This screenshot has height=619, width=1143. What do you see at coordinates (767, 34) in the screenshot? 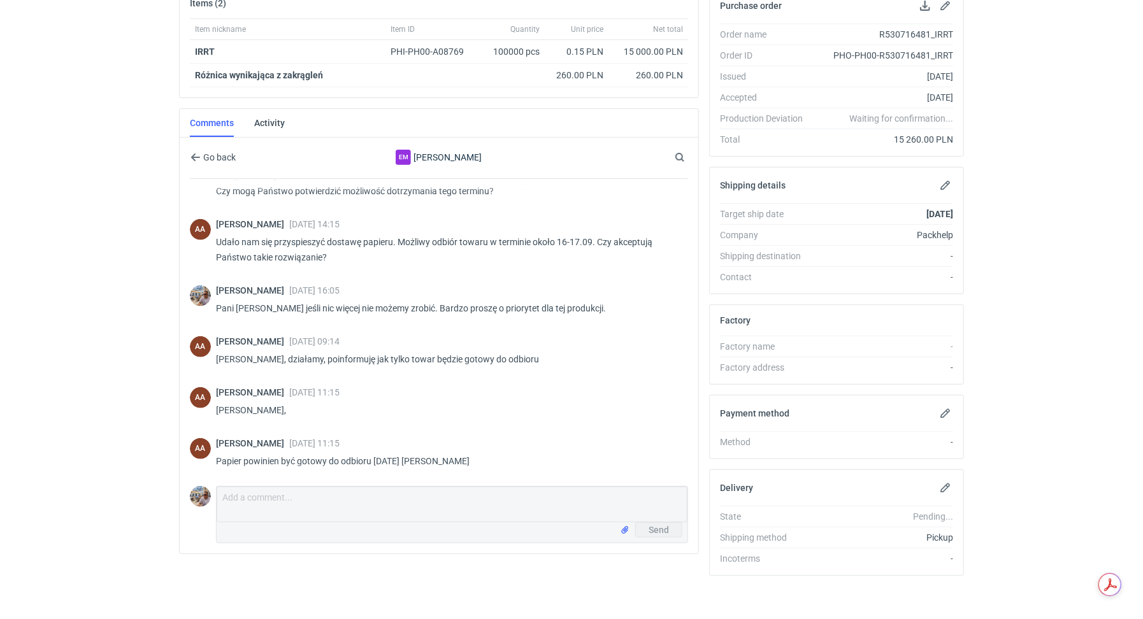
I see `div: Order name` at bounding box center [767, 34].